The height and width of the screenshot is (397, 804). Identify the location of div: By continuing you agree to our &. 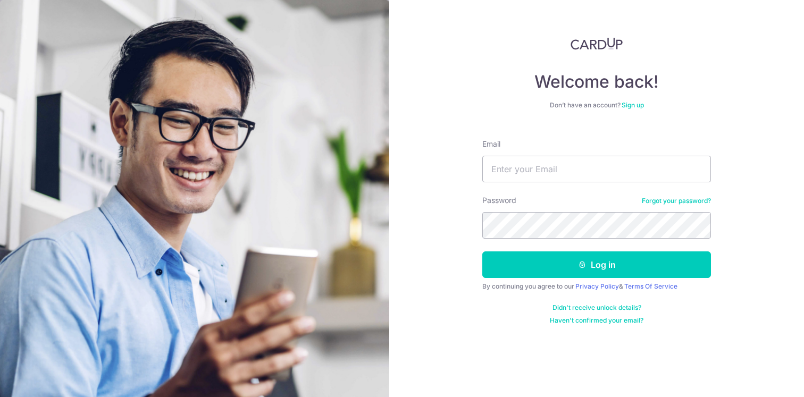
(597, 287).